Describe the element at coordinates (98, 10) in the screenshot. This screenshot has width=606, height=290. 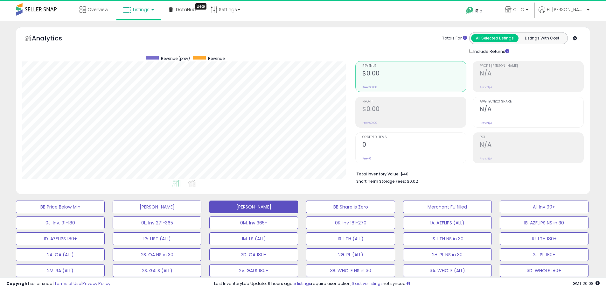
I see `span: Overview` at that location.